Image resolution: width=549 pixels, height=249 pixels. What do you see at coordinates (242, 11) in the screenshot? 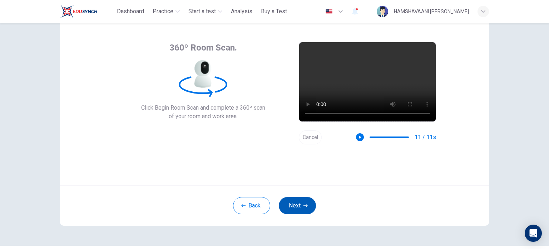
I see `span: Analysis` at bounding box center [242, 11].